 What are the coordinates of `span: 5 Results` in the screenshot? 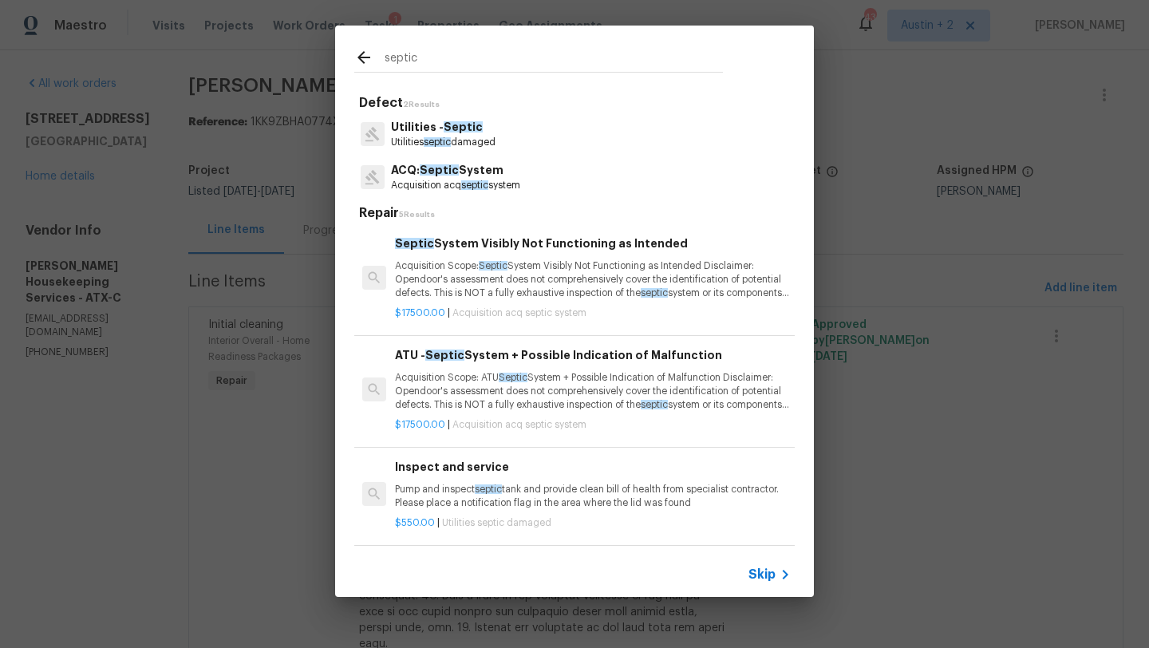 It's located at (417, 215).